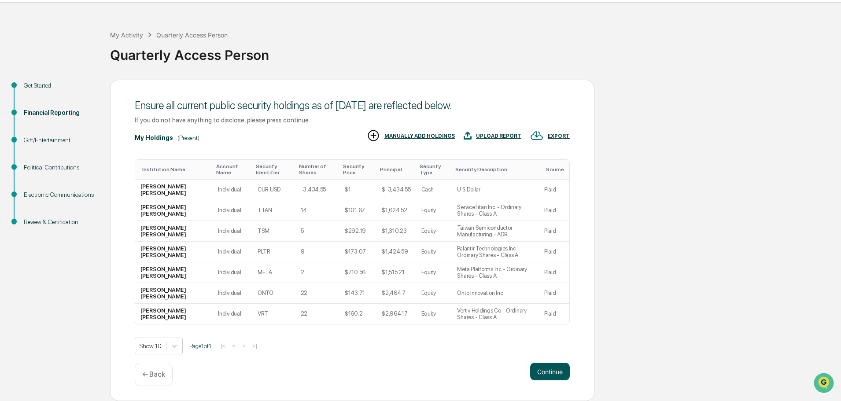 The height and width of the screenshot is (401, 841). Describe the element at coordinates (11, 11) in the screenshot. I see `img: f2157a4c-a0d3-4daa-907e-bb6f0de503a5-1751232295721` at that location.